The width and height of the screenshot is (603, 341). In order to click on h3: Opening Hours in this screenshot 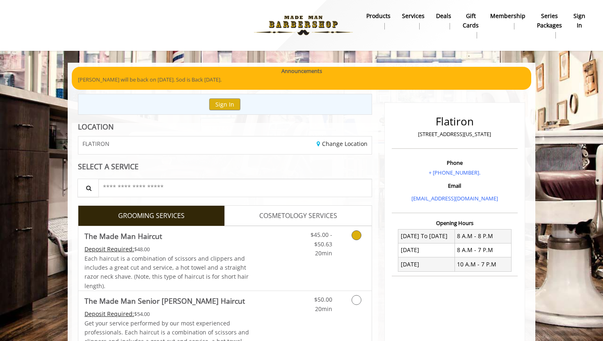, I will do `click(454, 223)`.